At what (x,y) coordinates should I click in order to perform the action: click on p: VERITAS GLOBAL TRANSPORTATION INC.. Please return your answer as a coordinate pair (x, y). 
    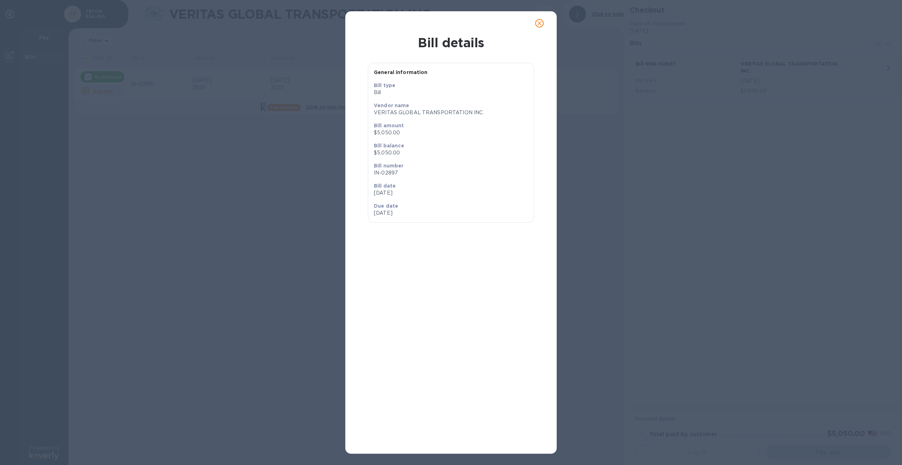
    Looking at the image, I should click on (451, 112).